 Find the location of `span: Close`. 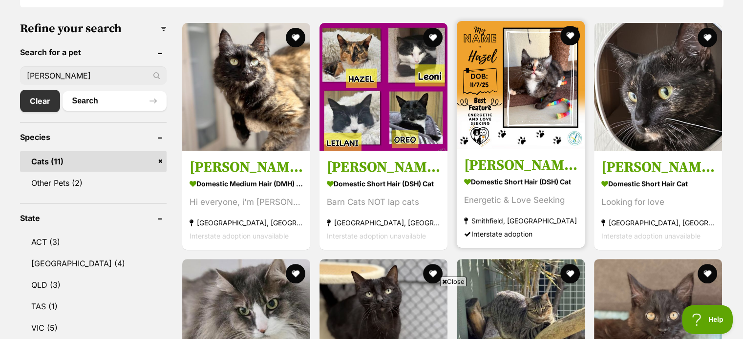

span: Close is located at coordinates (453, 282).